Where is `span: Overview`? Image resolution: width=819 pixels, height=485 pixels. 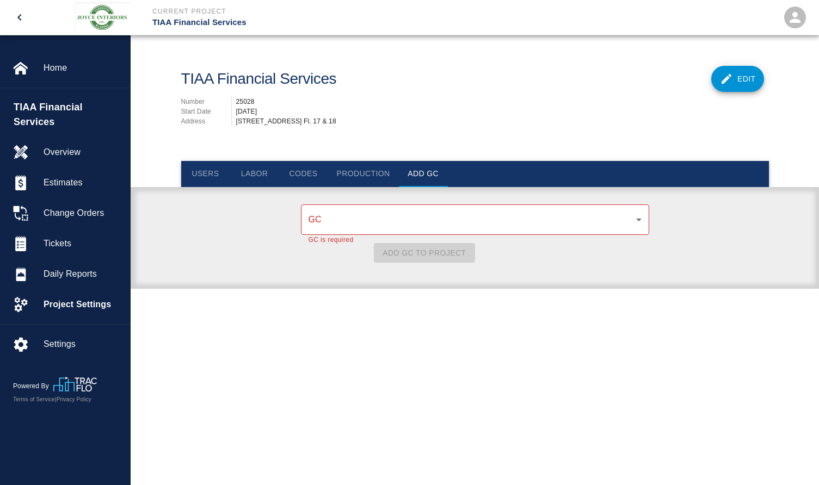
span: Overview is located at coordinates (82, 152).